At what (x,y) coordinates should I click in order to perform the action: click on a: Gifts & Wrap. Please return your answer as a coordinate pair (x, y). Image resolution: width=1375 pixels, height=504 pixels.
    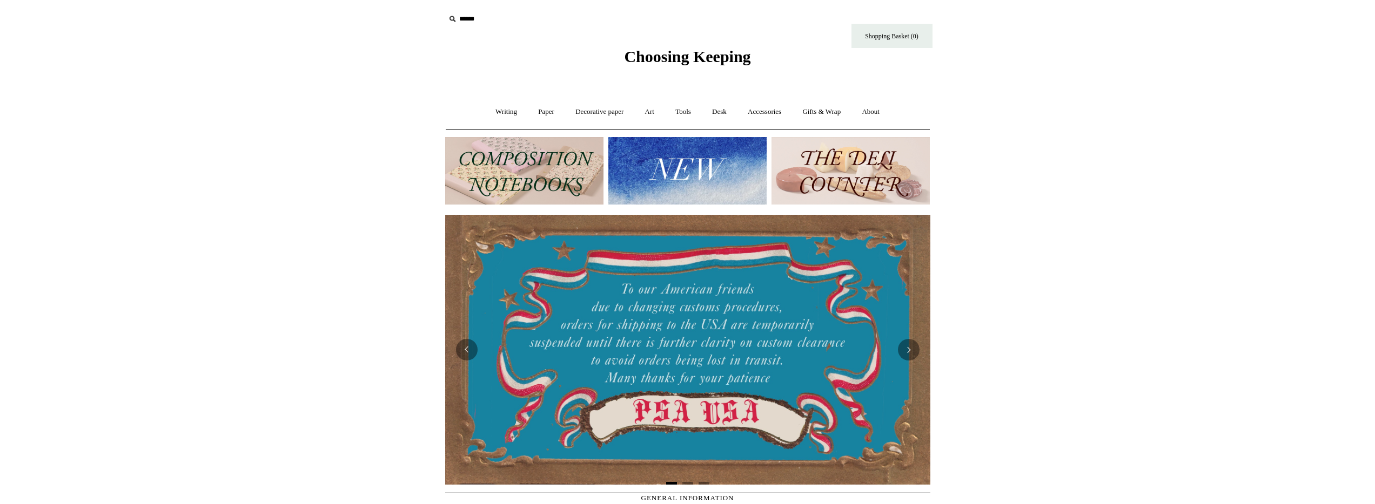
    Looking at the image, I should click on (821, 112).